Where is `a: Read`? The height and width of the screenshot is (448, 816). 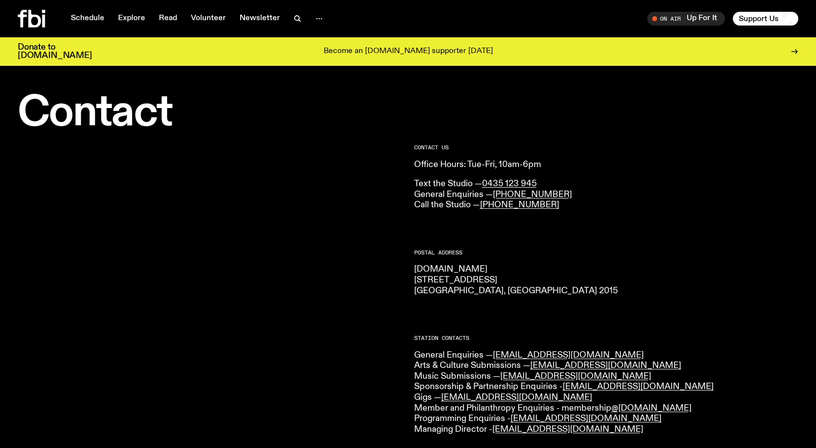
a: Read is located at coordinates (168, 19).